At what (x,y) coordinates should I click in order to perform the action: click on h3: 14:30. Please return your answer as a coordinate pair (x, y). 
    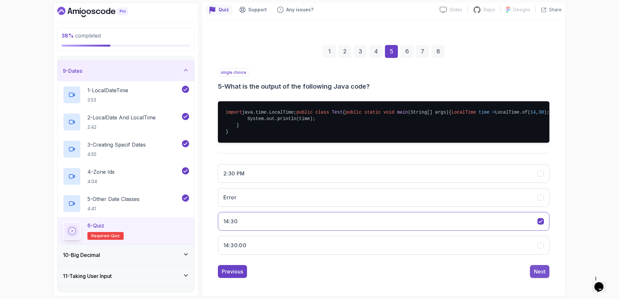
    Looking at the image, I should click on (231, 222).